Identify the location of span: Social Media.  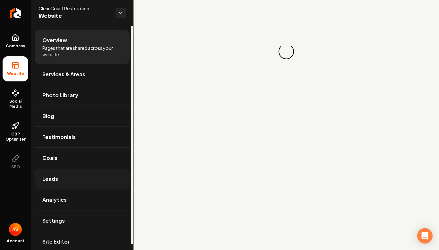
(15, 104).